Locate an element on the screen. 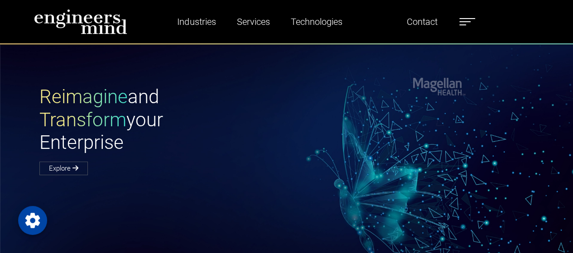  a: Technologies is located at coordinates (316, 22).